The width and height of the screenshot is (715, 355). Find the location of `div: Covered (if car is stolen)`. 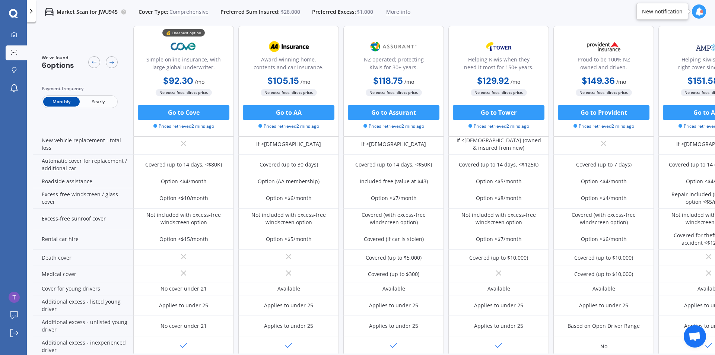

div: Covered (if car is stolen) is located at coordinates (394, 239).